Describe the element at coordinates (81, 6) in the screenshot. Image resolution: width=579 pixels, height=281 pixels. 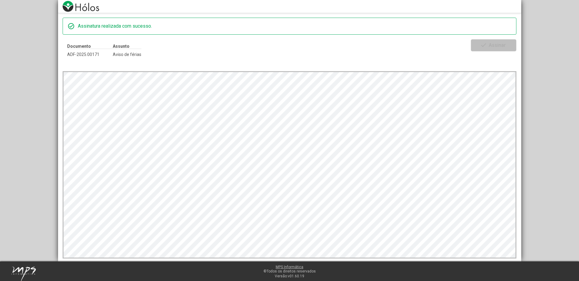
I see `img: logo-holos.png` at that location.